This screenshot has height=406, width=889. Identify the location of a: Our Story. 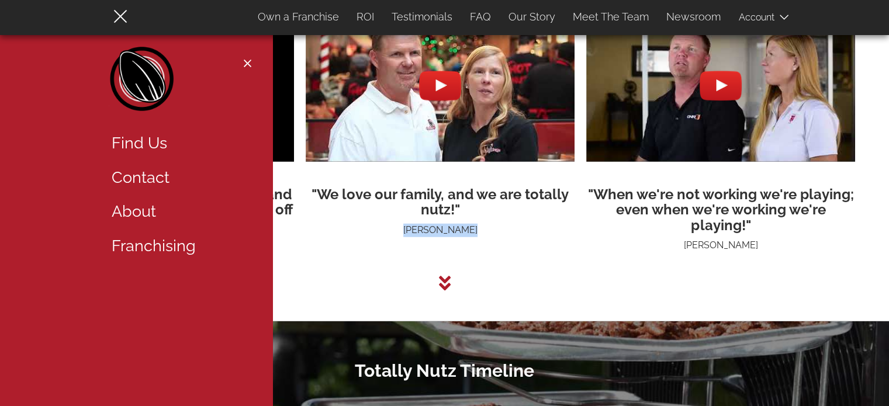
(532, 17).